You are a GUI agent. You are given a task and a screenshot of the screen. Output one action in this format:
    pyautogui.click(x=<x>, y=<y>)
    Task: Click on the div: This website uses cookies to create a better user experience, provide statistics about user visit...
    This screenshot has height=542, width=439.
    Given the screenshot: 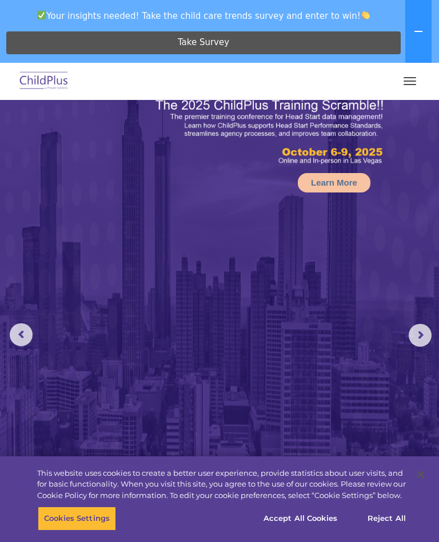 What is the action you would take?
    pyautogui.click(x=222, y=484)
    